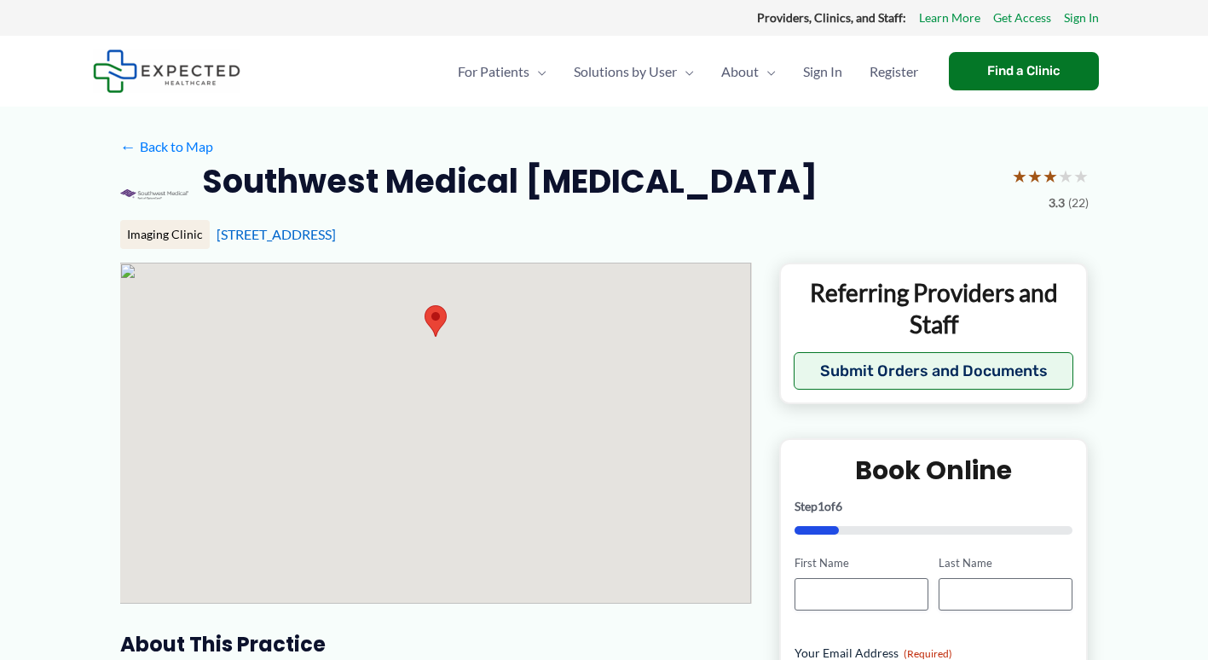 Image resolution: width=1208 pixels, height=660 pixels. What do you see at coordinates (861, 562) in the screenshot?
I see `label: First Name` at bounding box center [861, 562].